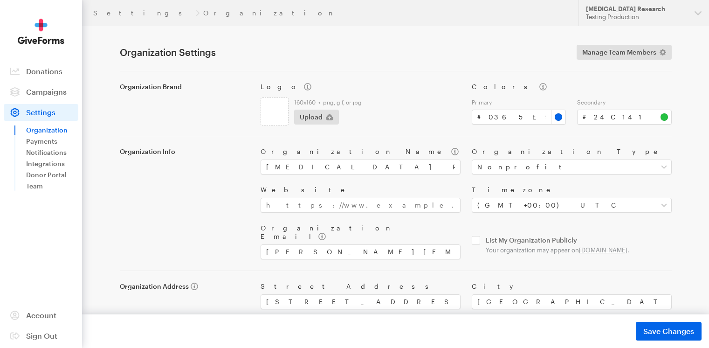  Describe the element at coordinates (41, 336) in the screenshot. I see `a: Sign Out` at that location.